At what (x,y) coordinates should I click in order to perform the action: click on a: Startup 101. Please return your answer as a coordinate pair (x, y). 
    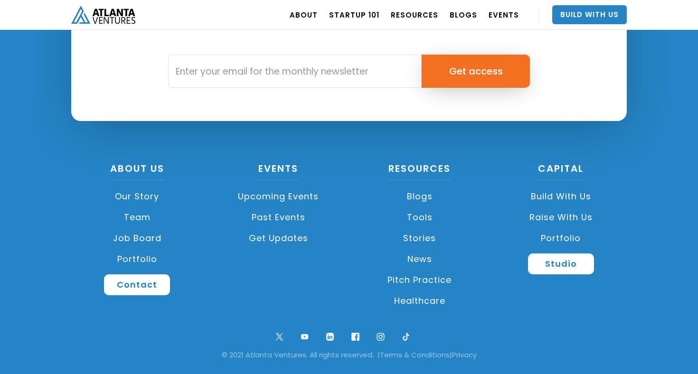
    Looking at the image, I should click on (354, 15).